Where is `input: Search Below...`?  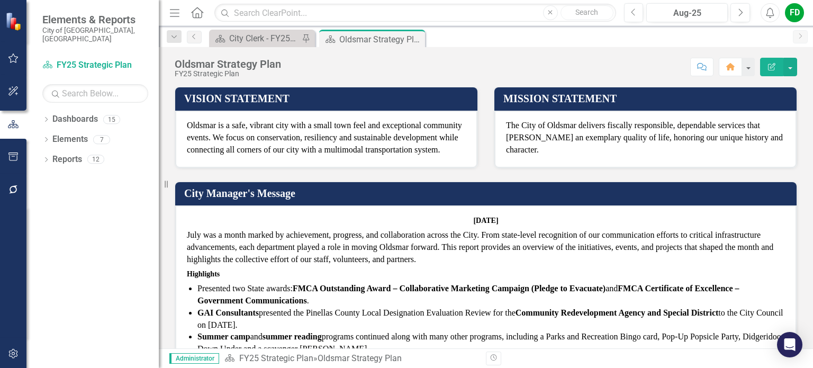
input: Search Below... is located at coordinates (95, 93).